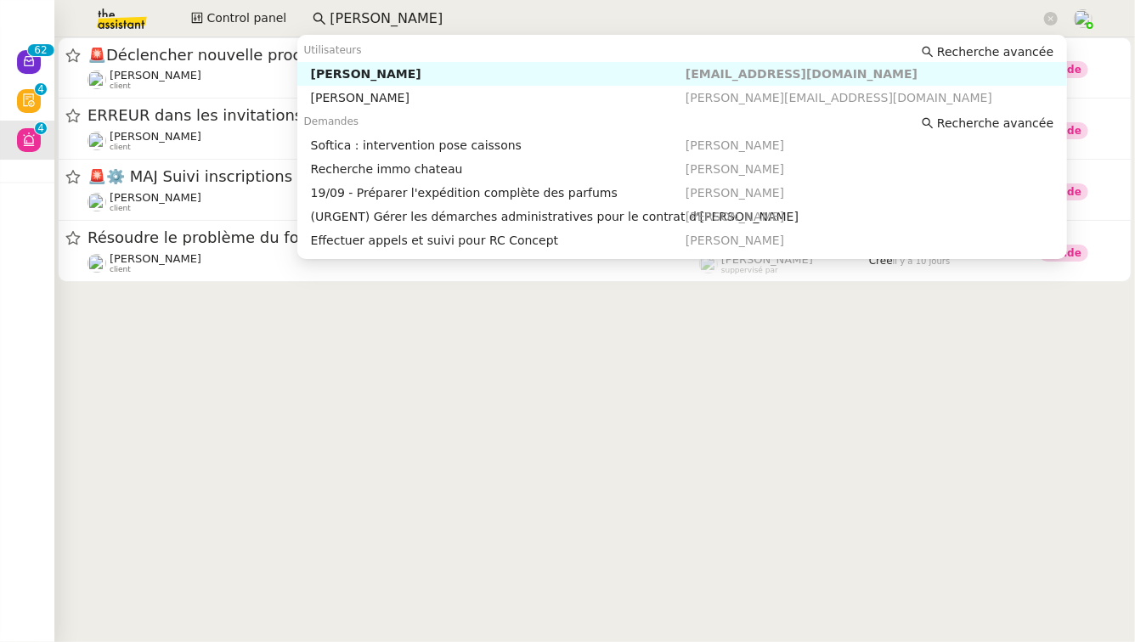 The height and width of the screenshot is (642, 1135). I want to click on span: Déclencher nouvelle procédure email, so click(393, 55).